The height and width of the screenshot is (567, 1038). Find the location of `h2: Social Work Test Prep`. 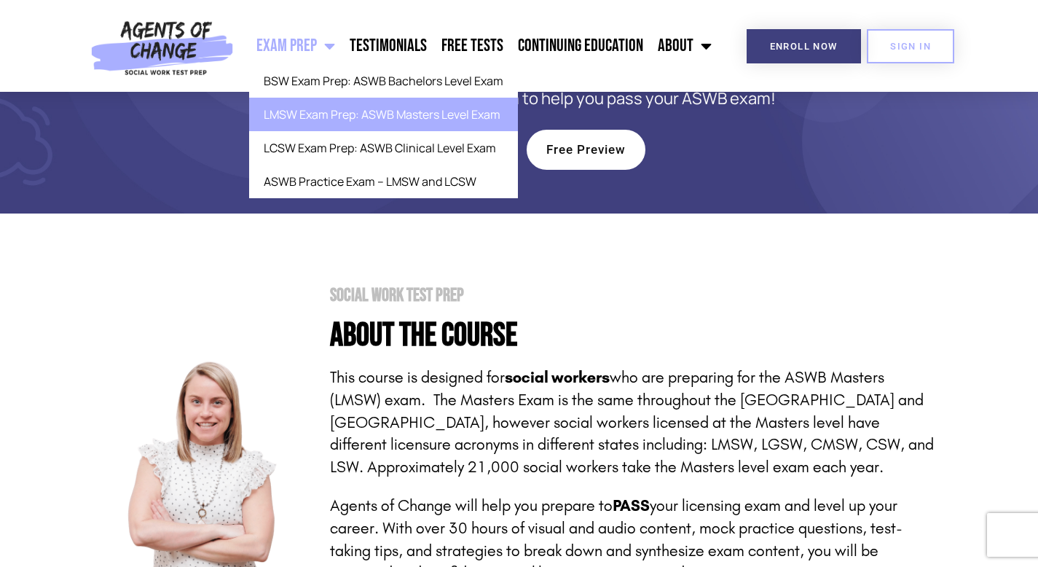

h2: Social Work Test Prep is located at coordinates (633, 295).